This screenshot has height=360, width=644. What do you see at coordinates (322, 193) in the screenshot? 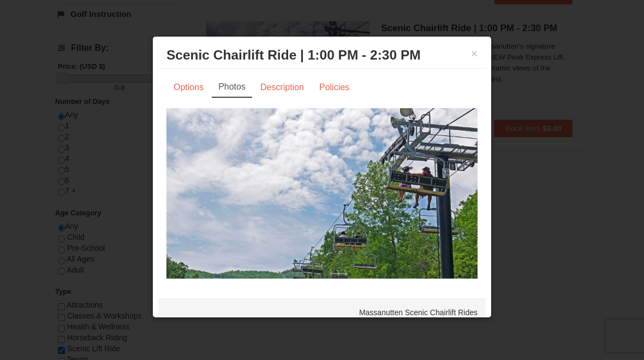
I see `img: 24896431-9-664d1467.jpg` at bounding box center [322, 193].